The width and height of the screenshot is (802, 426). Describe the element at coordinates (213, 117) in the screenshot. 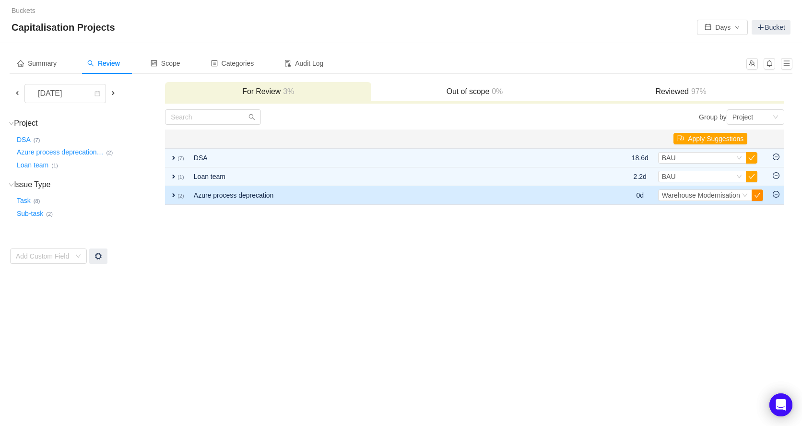

I see `input: Search` at that location.